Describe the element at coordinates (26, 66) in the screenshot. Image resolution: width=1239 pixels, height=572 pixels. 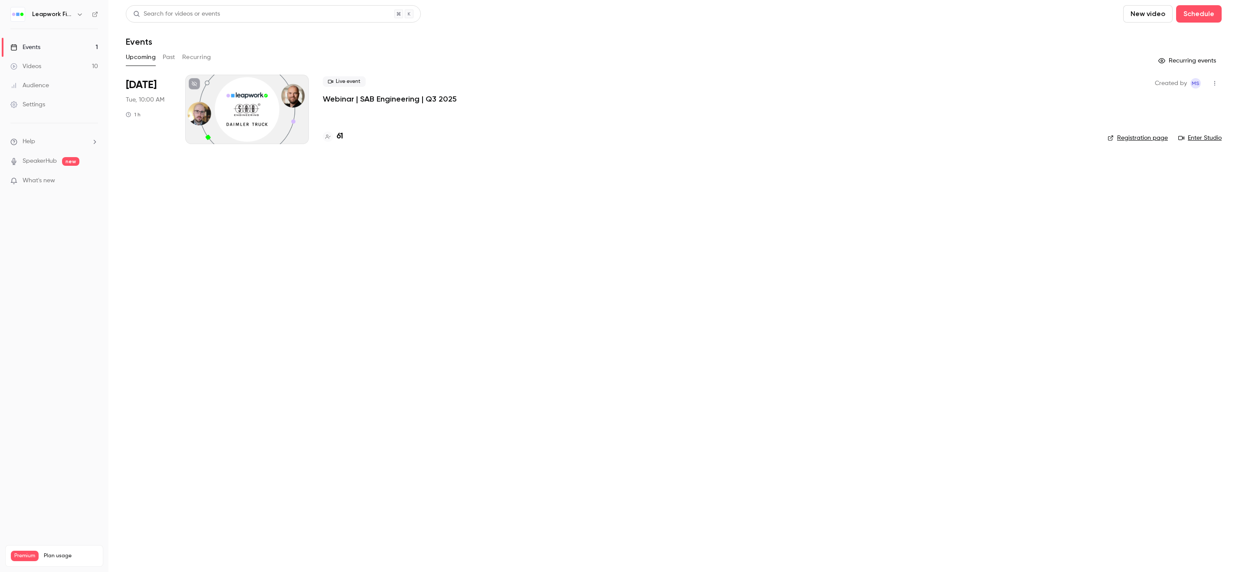
I see `div: Videos` at that location.